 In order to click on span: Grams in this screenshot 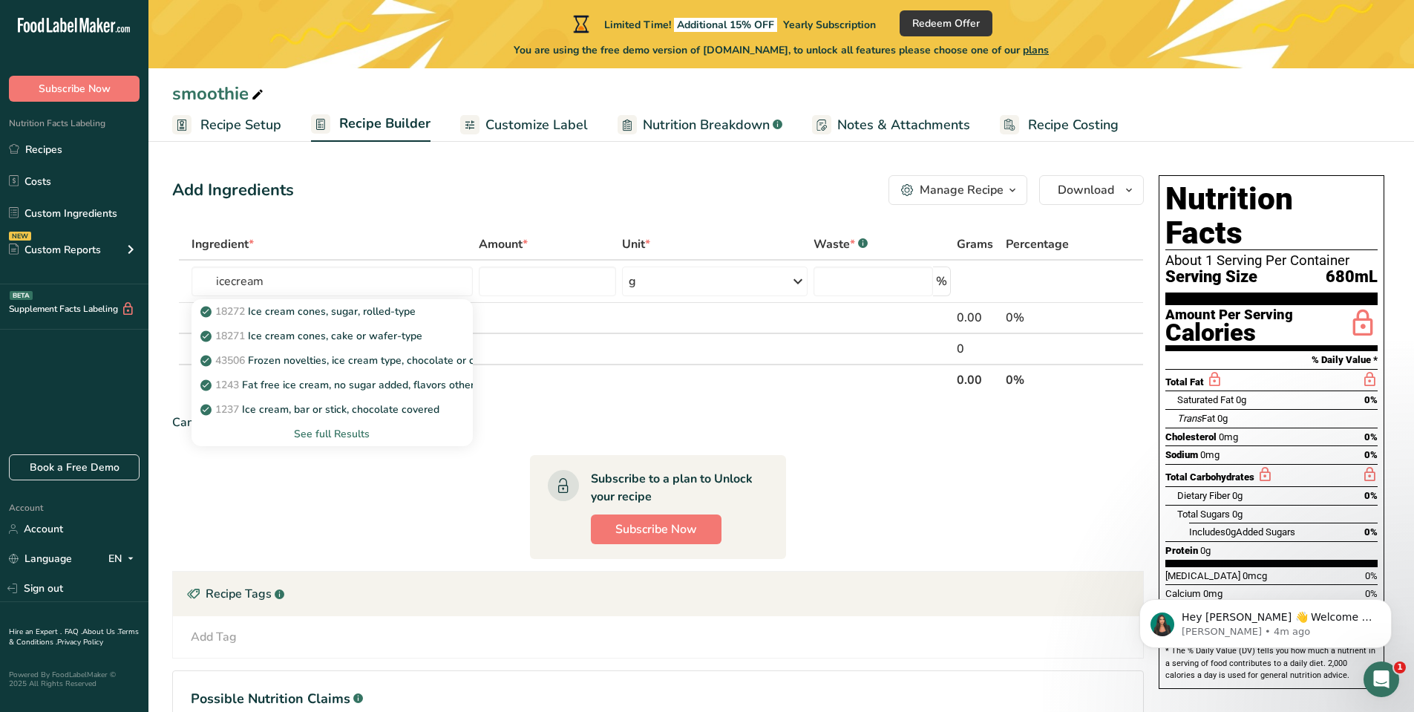, I will do `click(975, 244)`.